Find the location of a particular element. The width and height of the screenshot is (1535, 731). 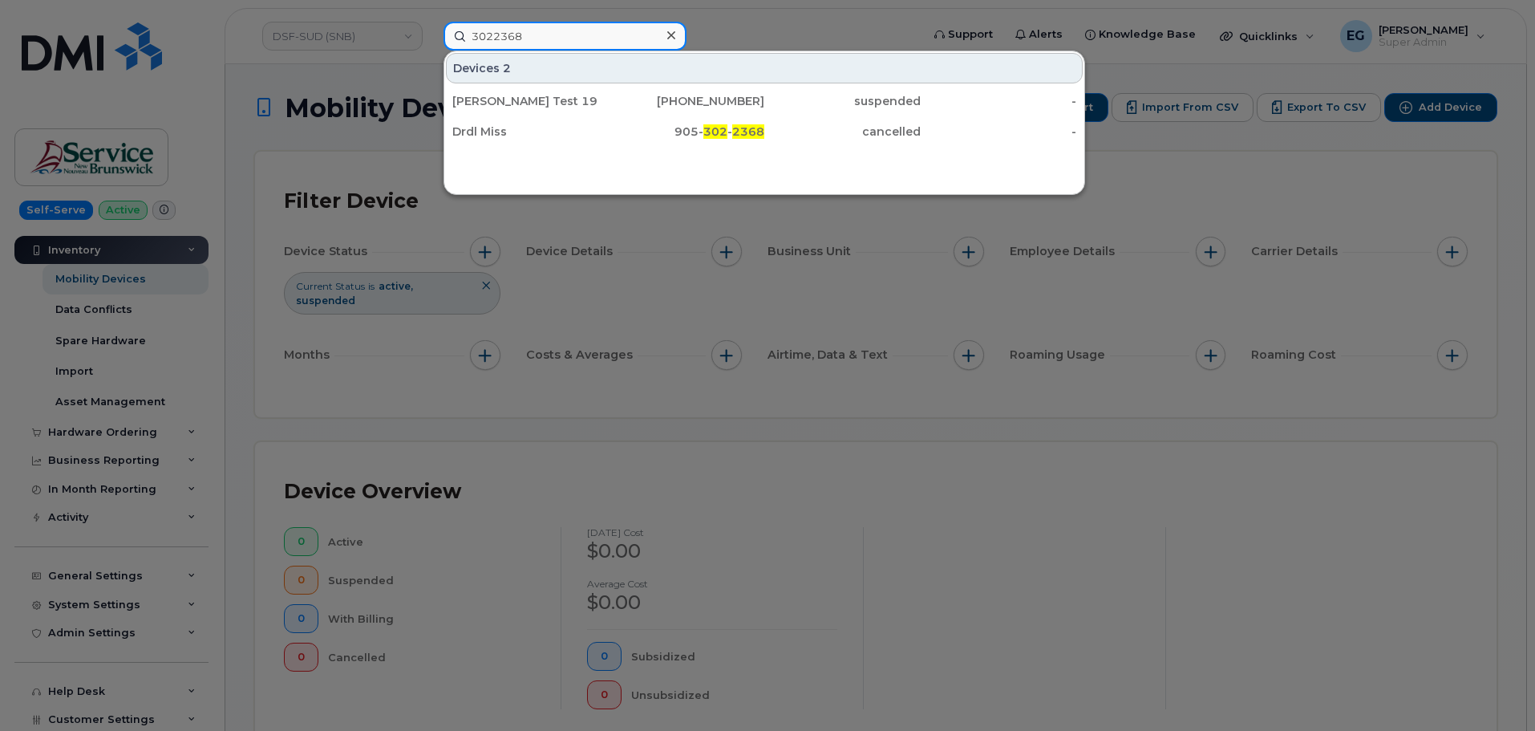

a: Drdl Miss905-302-2368cancelled- is located at coordinates (764, 132).